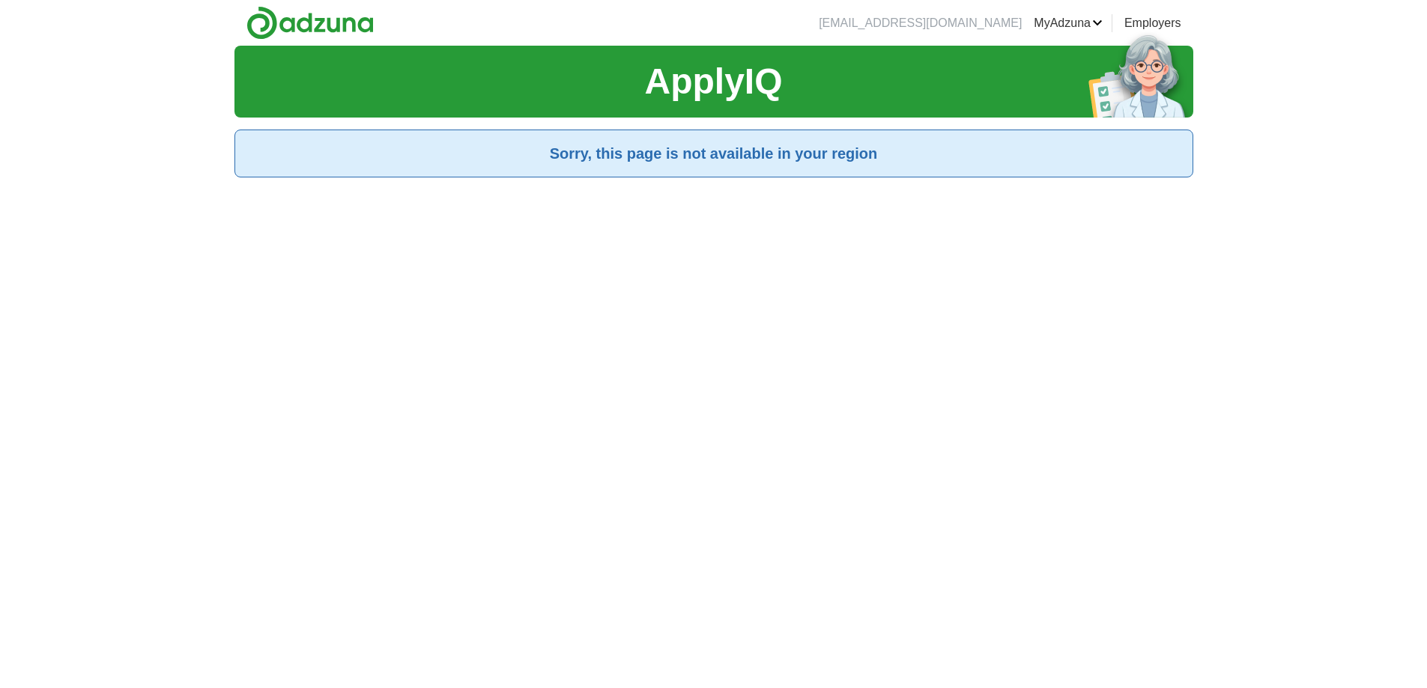  I want to click on img: Adzuna logo, so click(310, 22).